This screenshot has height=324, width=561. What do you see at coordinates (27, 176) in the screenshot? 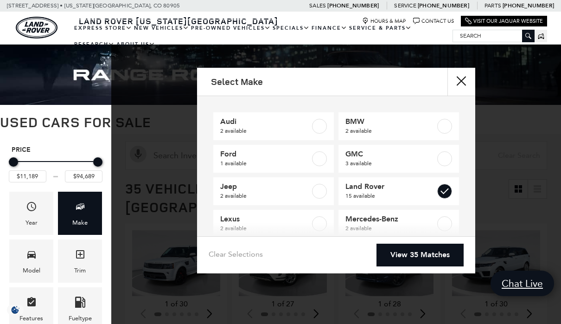
I see `input: Minimum` at bounding box center [27, 176].